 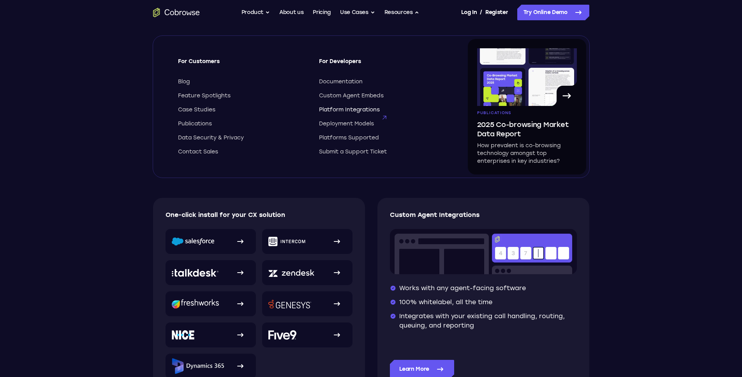 What do you see at coordinates (291, 273) in the screenshot?
I see `img: Zendesk logo` at bounding box center [291, 273].